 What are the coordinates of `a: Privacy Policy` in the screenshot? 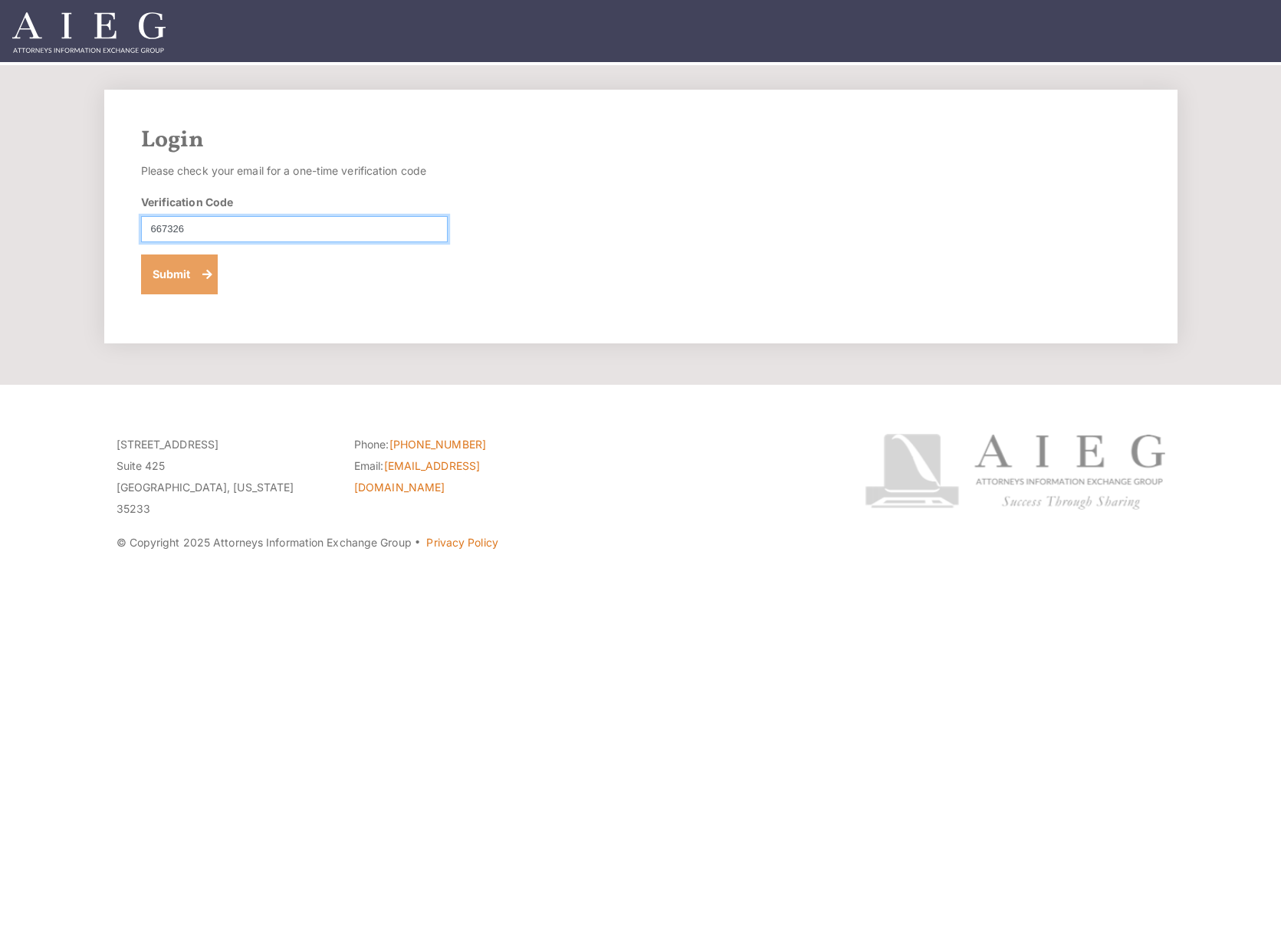 It's located at (461, 542).